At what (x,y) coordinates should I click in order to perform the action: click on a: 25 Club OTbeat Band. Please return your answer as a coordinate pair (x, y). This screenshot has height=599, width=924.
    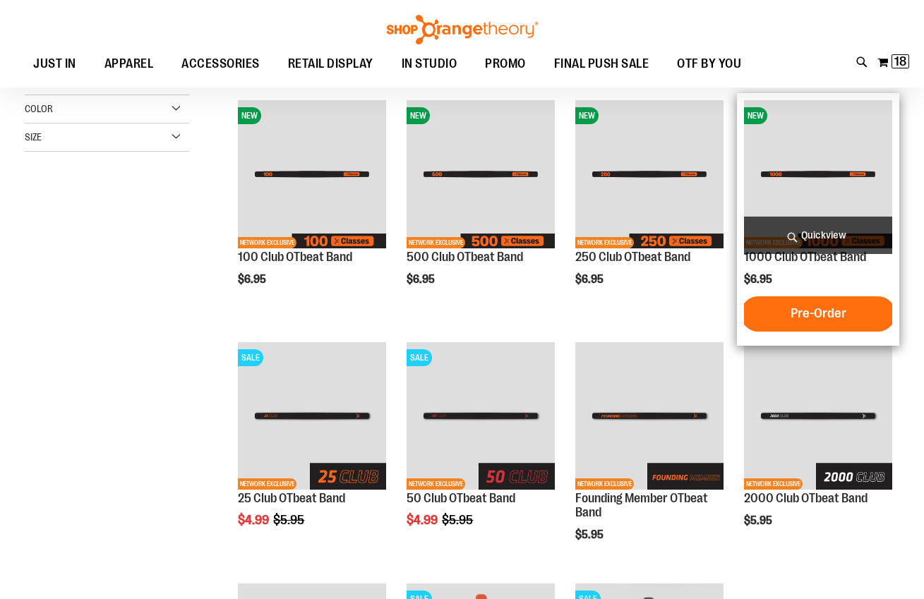
    Looking at the image, I should click on (292, 498).